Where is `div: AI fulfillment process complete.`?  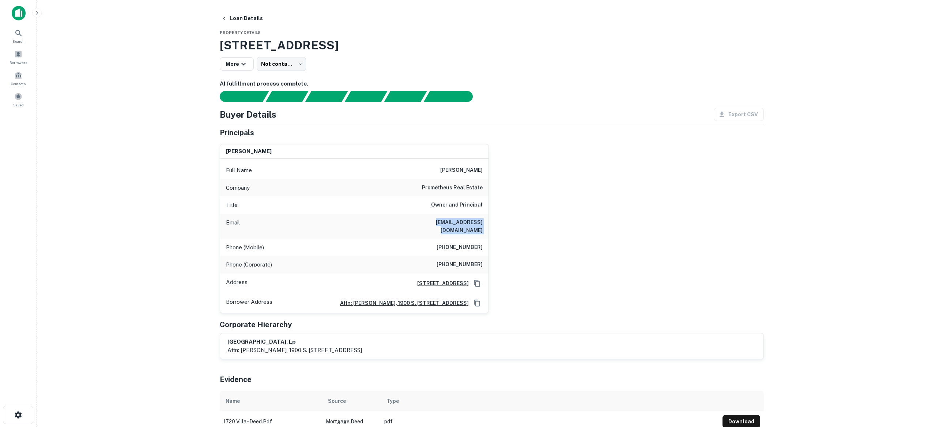 div: AI fulfillment process complete. is located at coordinates (453, 97).